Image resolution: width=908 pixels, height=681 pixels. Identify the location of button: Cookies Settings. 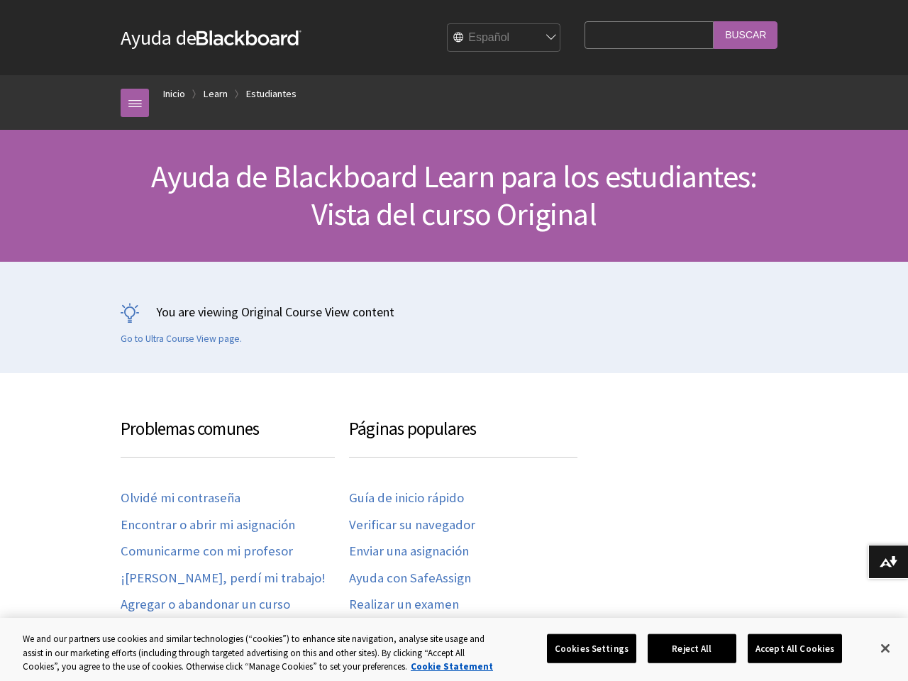
(591, 648).